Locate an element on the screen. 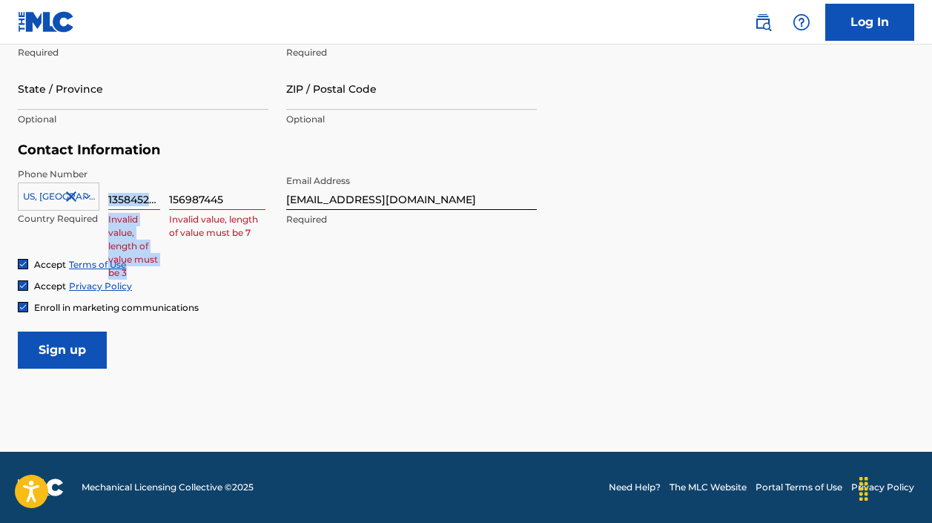 The image size is (932, 523). p: Invalid value, length of value must be 3 is located at coordinates (134, 246).